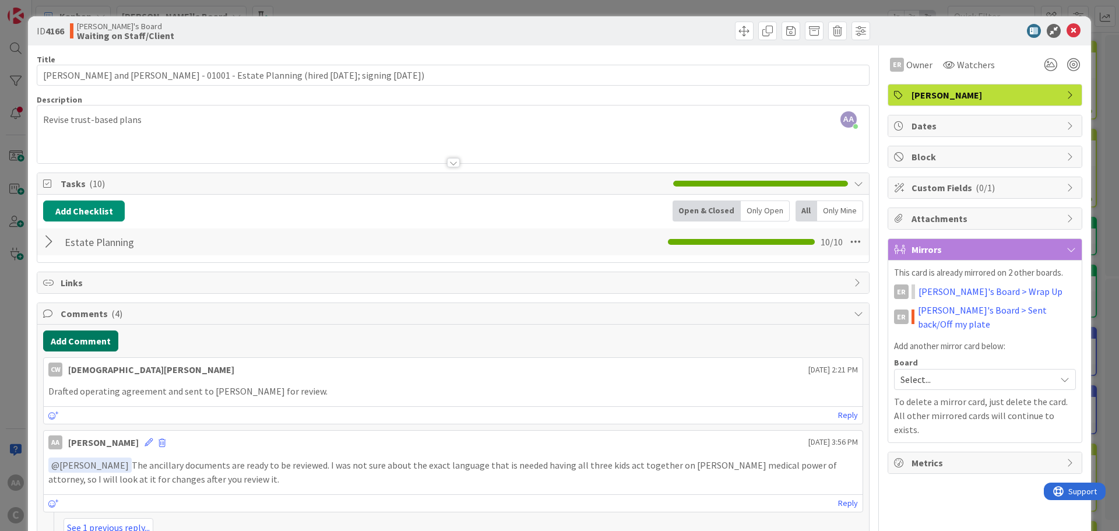 This screenshot has height=531, width=1119. What do you see at coordinates (97, 184) in the screenshot?
I see `span: ( 10 )` at bounding box center [97, 184].